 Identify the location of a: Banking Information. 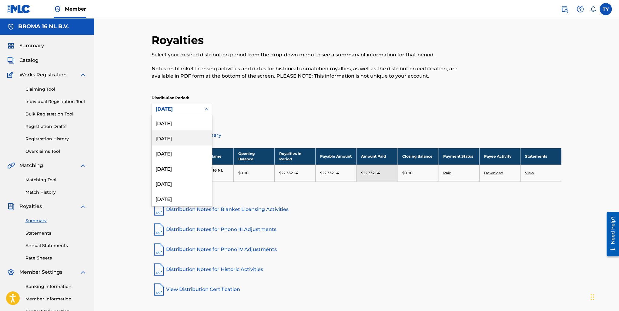
(56, 286).